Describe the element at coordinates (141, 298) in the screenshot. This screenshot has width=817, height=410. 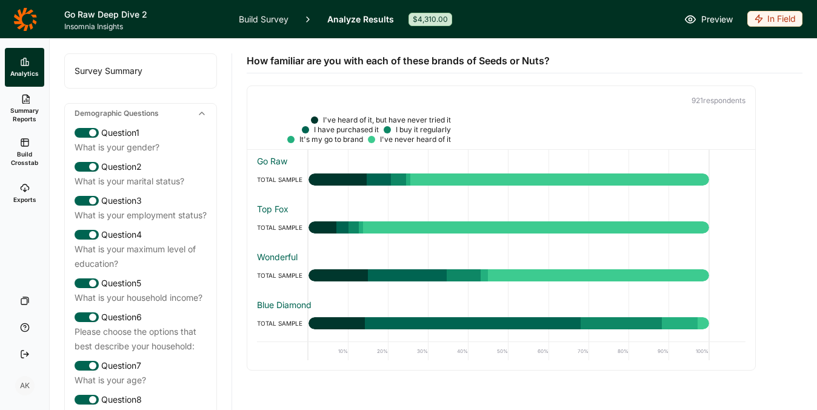
I see `div: What is your household income?` at that location.